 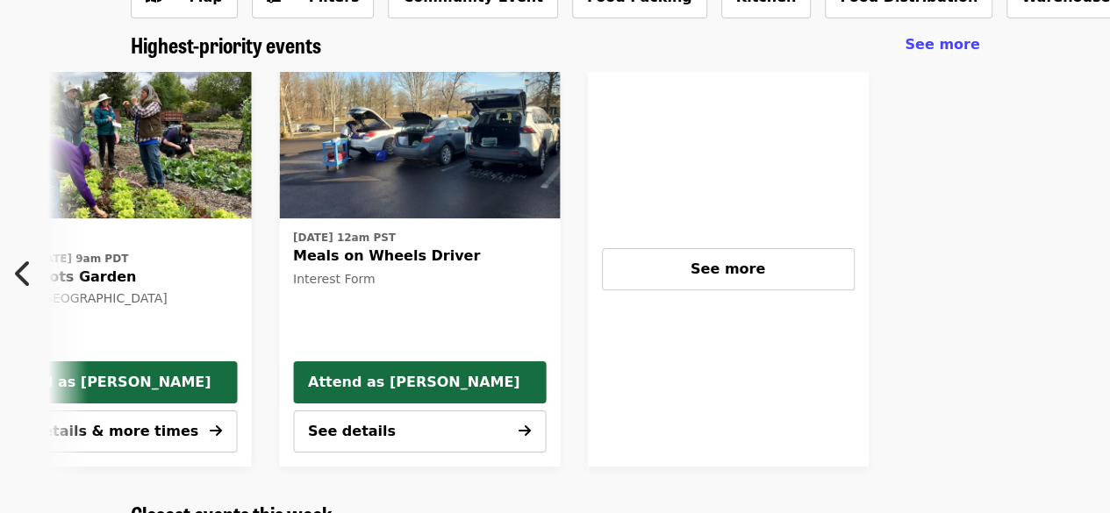 What do you see at coordinates (334, 279) in the screenshot?
I see `span: Interest Form` at bounding box center [334, 279].